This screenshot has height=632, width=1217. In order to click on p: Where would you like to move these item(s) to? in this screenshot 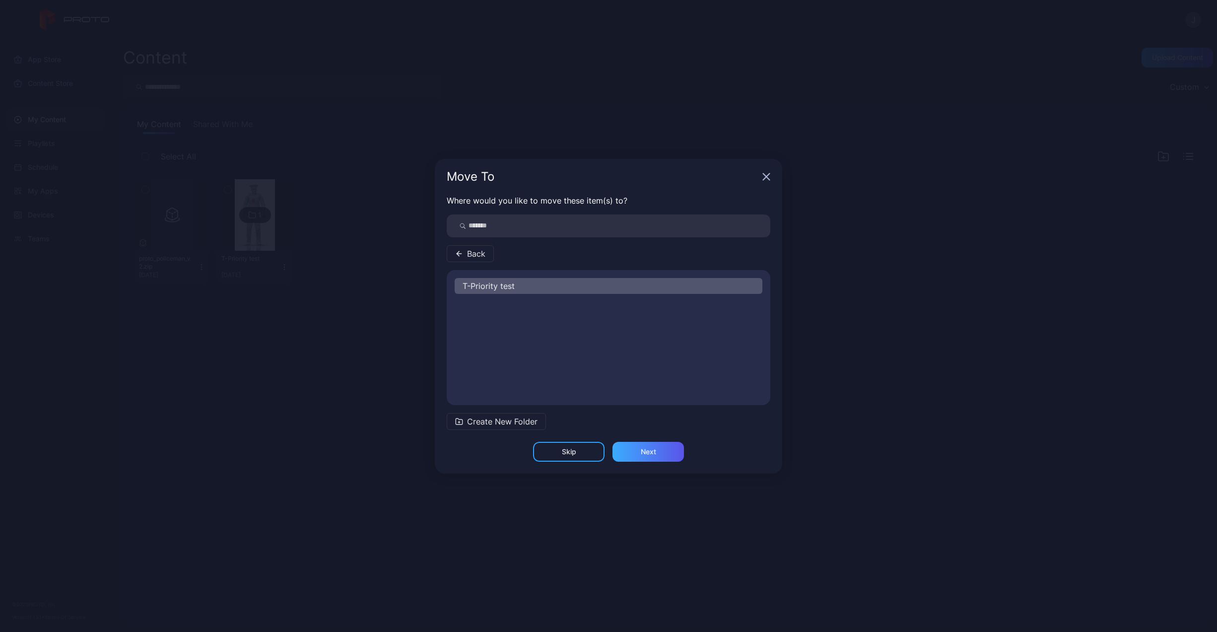, I will do `click(608, 200)`.